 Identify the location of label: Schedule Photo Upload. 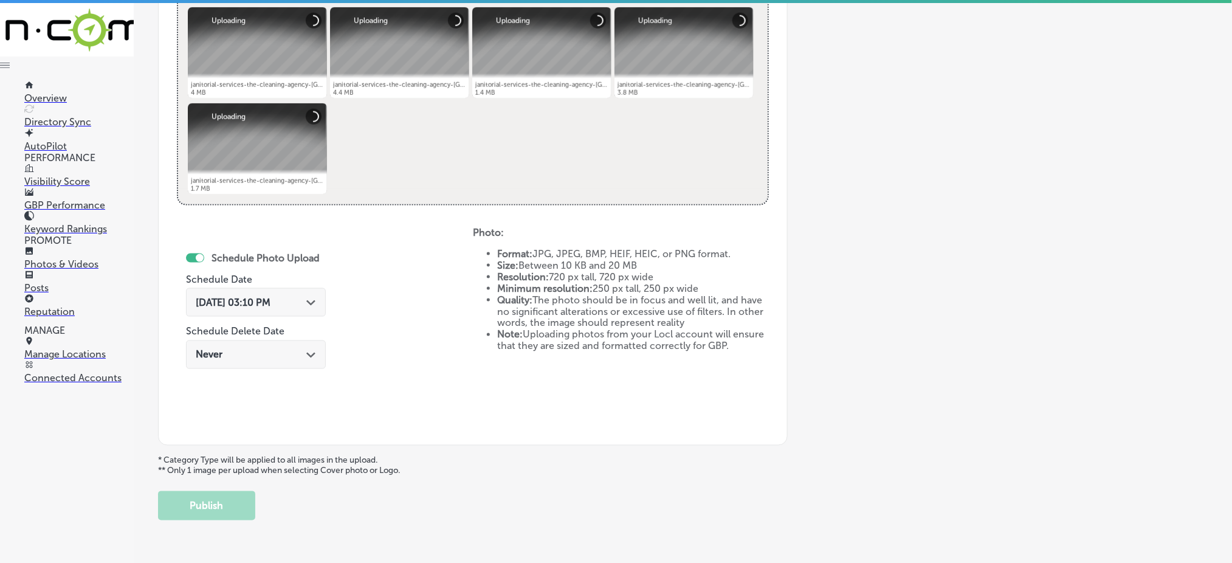
(266, 258).